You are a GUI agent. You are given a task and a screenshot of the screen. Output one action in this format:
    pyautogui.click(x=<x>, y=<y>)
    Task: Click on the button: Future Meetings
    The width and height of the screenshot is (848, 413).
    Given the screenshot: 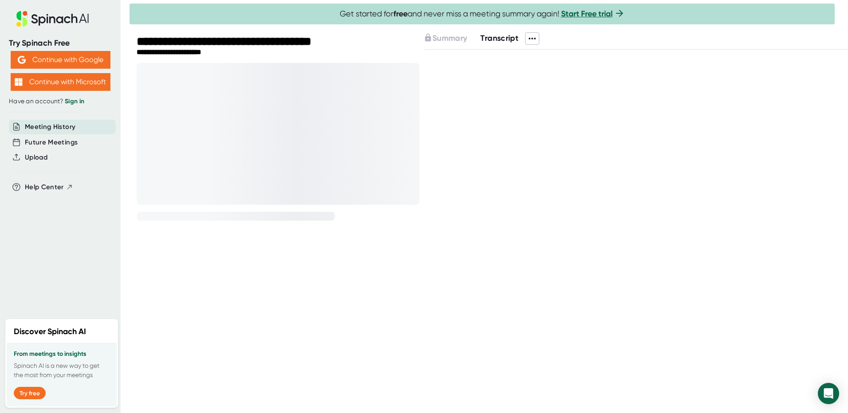 What is the action you would take?
    pyautogui.click(x=51, y=142)
    